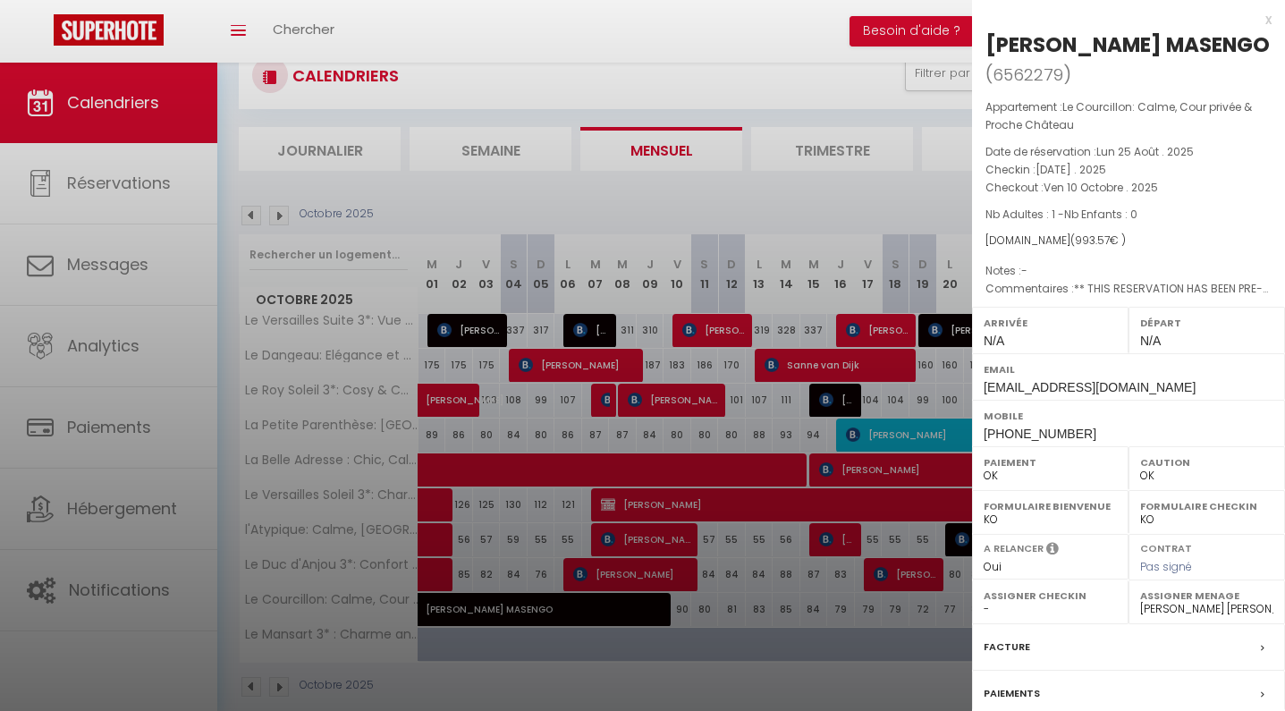 The width and height of the screenshot is (1285, 711). Describe the element at coordinates (1101, 187) in the screenshot. I see `span: Ven 10 Octobre . 2025` at that location.